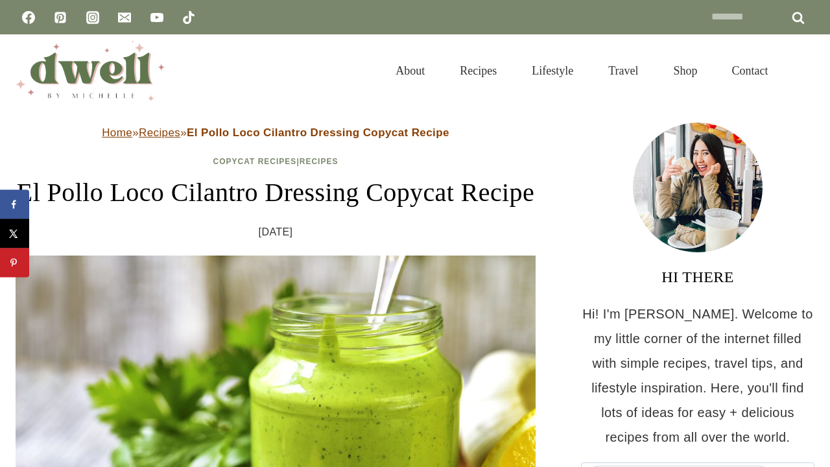 This screenshot has width=830, height=467. Describe the element at coordinates (276, 193) in the screenshot. I see `h1: El Pollo Loco Cilantro Dressing Copycat Recipe` at that location.